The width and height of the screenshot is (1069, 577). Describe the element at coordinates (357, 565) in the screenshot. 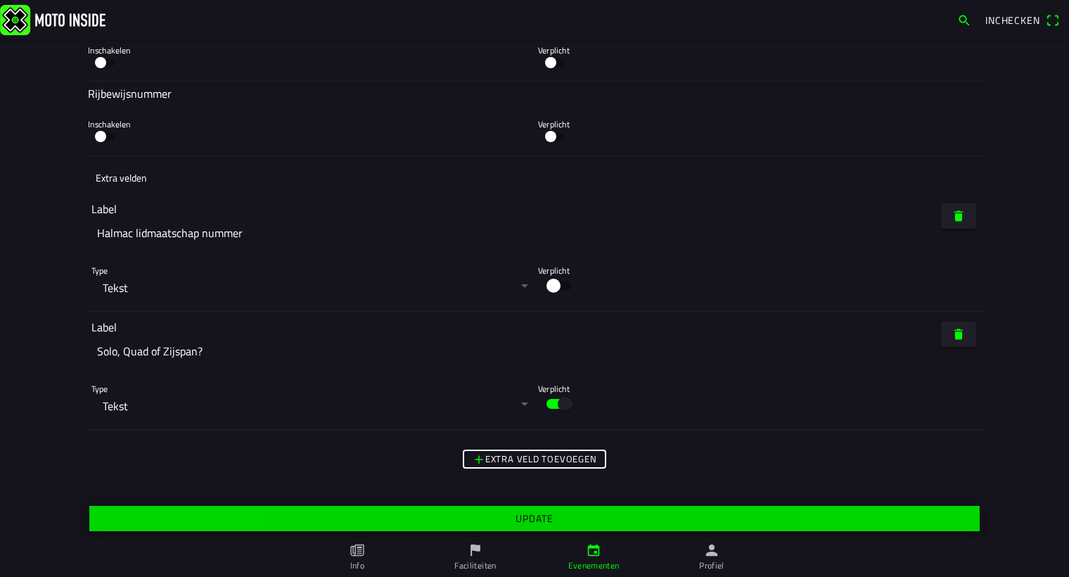

I see `ion-label: Info` at that location.